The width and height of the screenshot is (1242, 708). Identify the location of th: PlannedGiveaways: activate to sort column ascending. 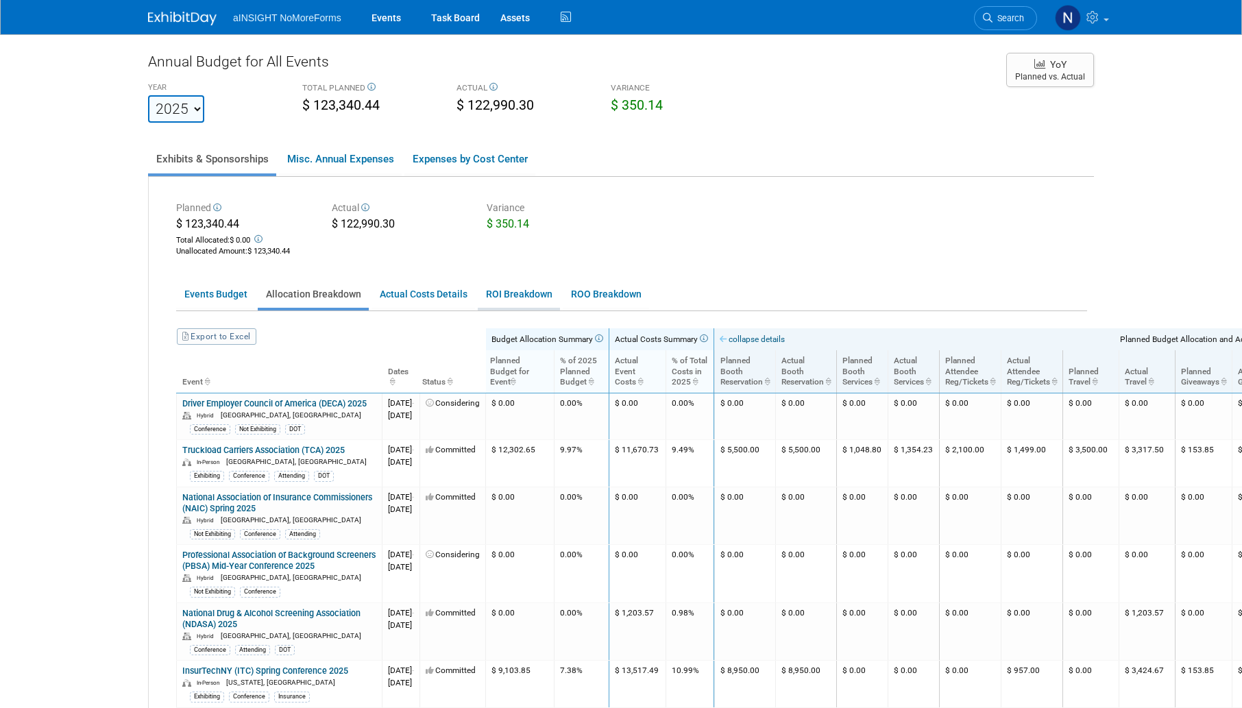
(1203, 371).